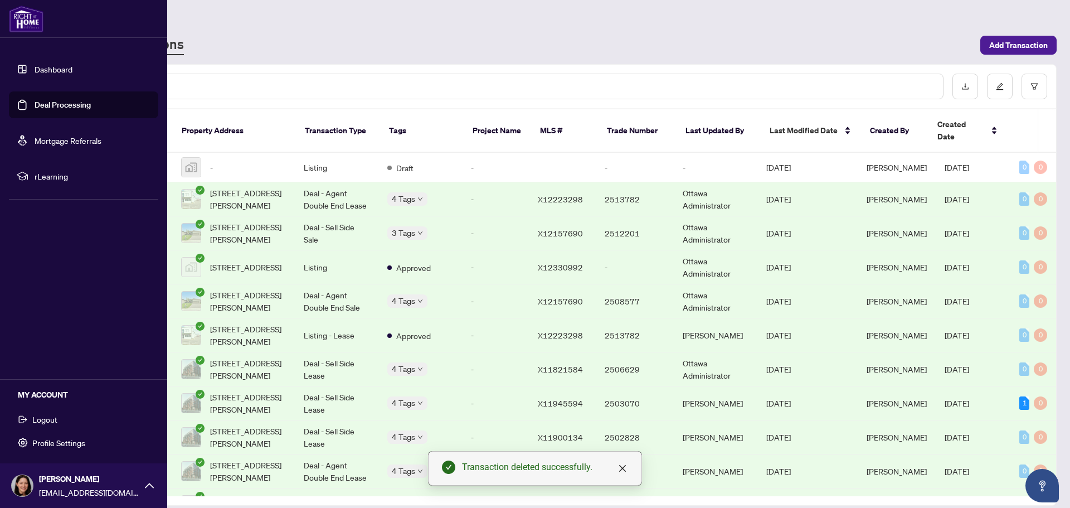 The width and height of the screenshot is (1070, 508). I want to click on a: Close, so click(623, 468).